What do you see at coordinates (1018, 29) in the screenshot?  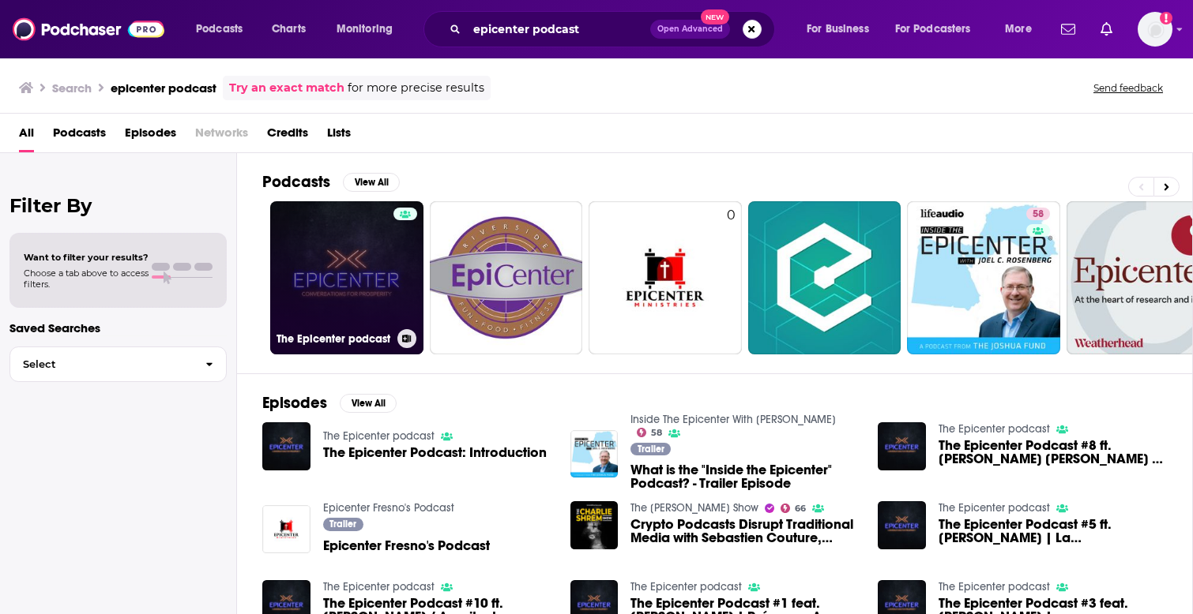 I see `span: More` at bounding box center [1018, 29].